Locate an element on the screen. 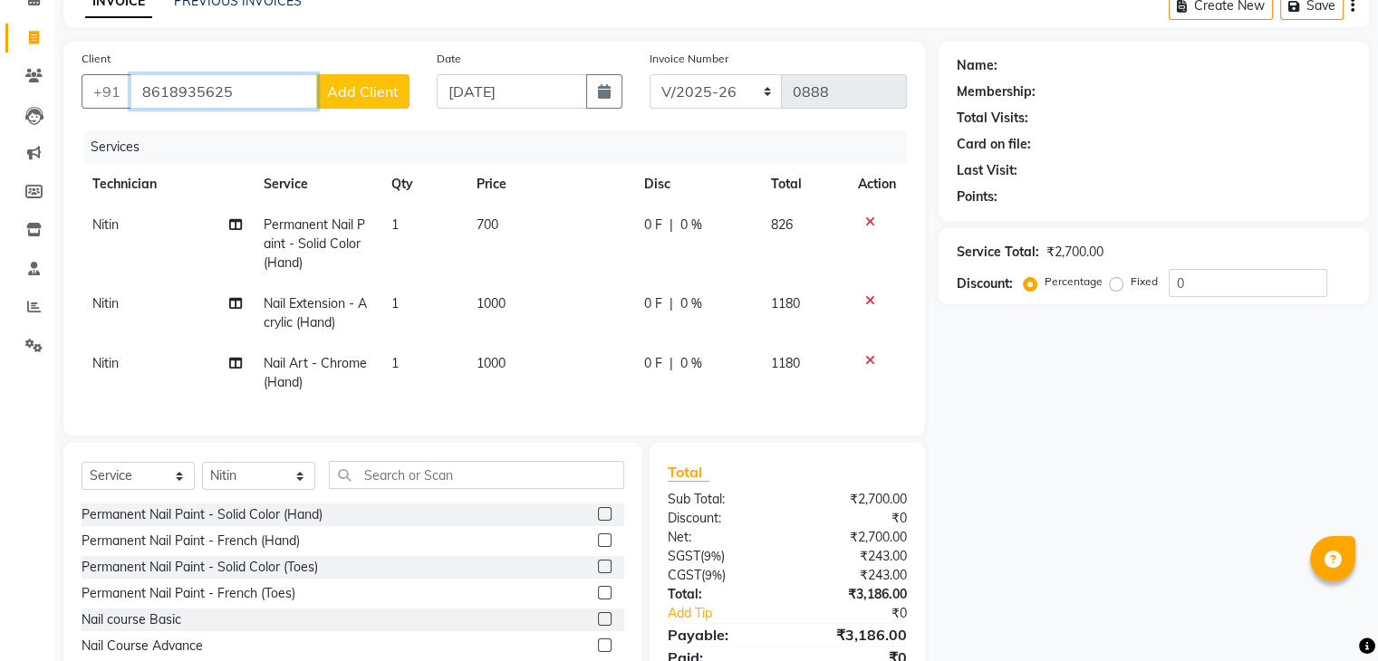  span: 826 is located at coordinates (782, 225).